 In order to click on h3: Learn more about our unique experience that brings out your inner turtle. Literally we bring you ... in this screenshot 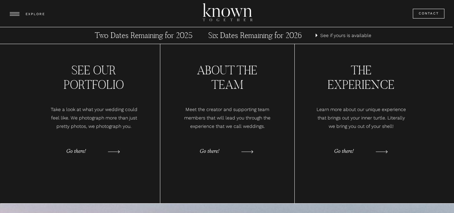, I will do `click(361, 120)`.